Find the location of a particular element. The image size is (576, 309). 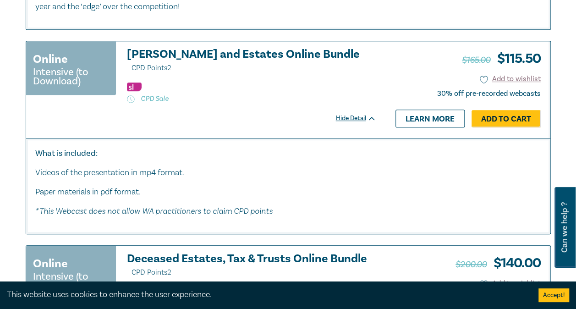

h3: $ 140.00 is located at coordinates (498, 263).